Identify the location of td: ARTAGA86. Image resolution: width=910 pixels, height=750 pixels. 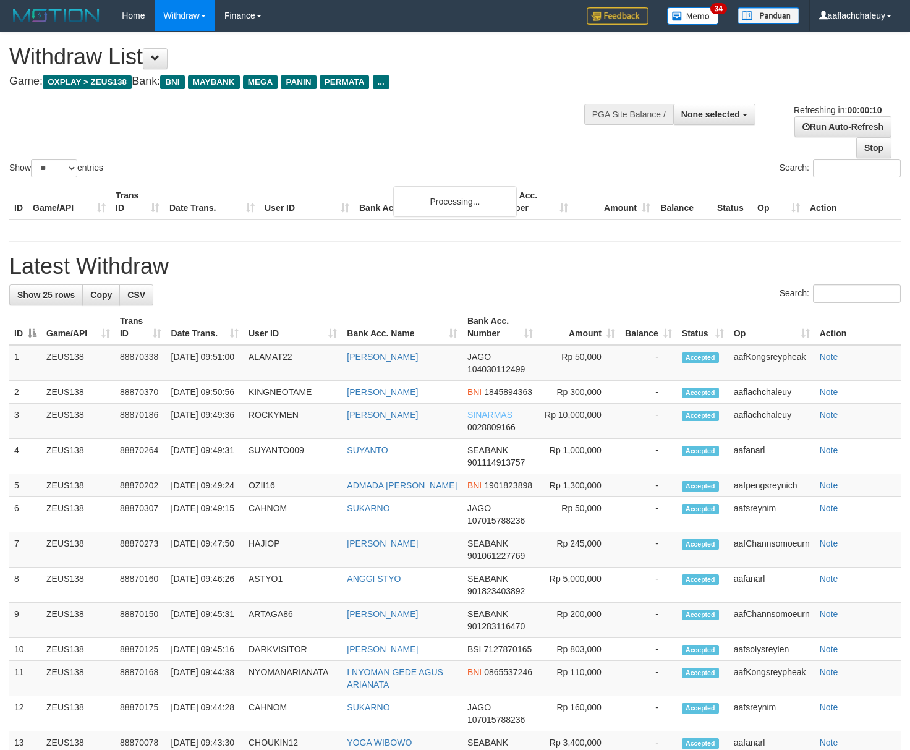
(292, 620).